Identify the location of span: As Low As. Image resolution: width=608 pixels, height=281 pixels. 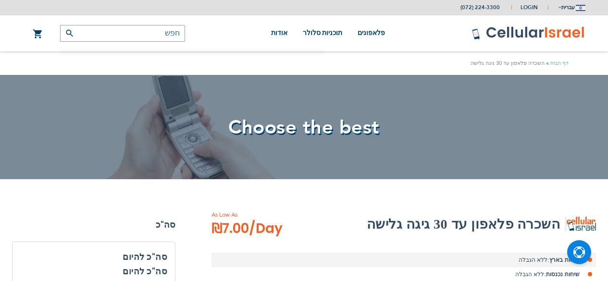
(260, 215).